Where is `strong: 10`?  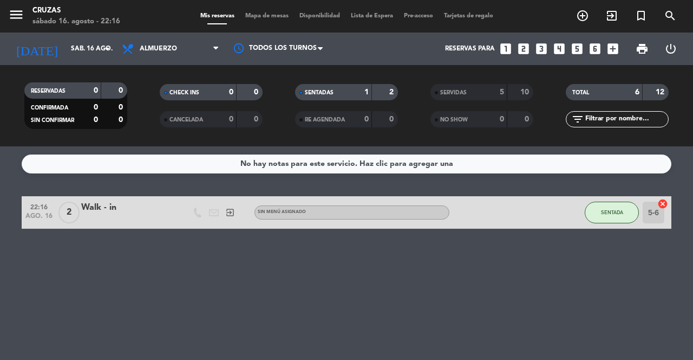
strong: 10 is located at coordinates (526, 92).